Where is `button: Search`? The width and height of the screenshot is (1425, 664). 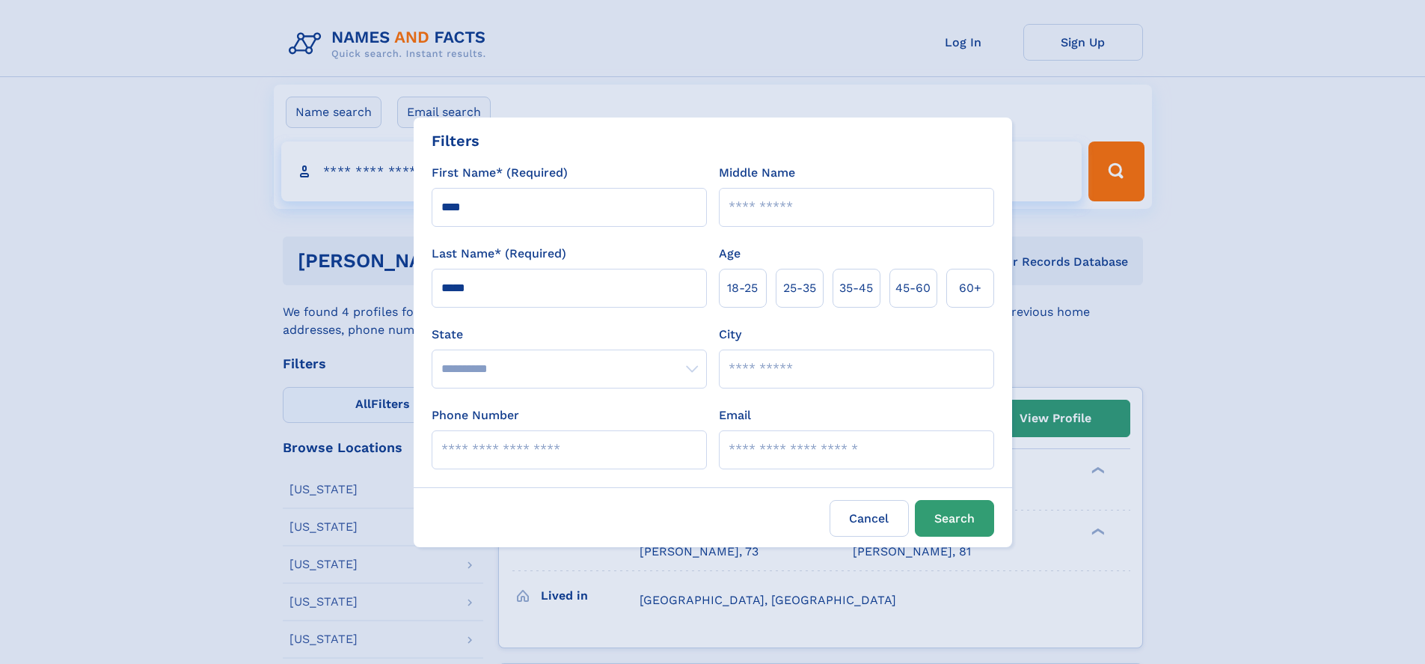
button: Search is located at coordinates (955, 518).